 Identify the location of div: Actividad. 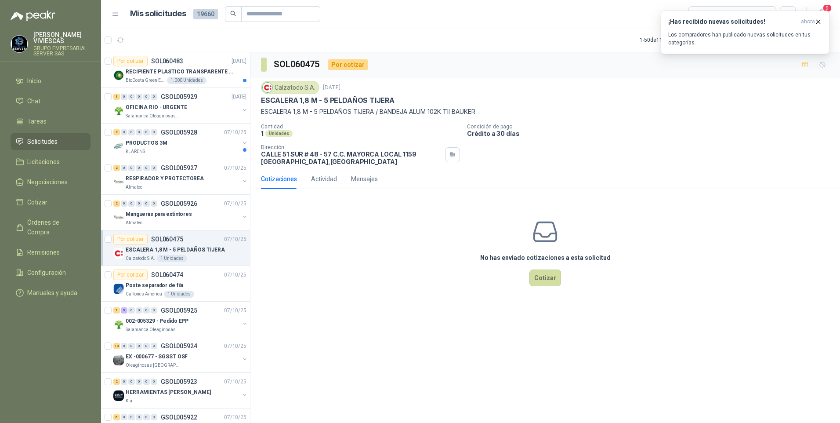
(324, 179).